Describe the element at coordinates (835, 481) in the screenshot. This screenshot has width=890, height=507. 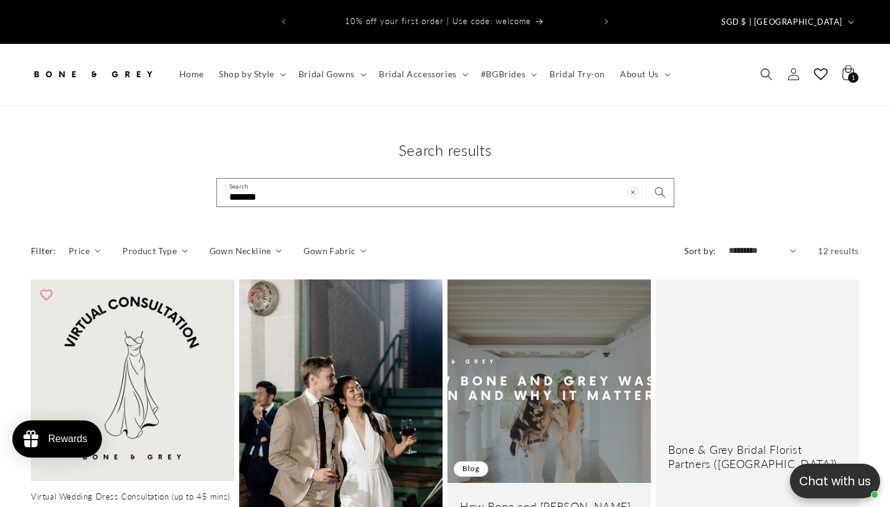
I see `p: Chat with us` at that location.